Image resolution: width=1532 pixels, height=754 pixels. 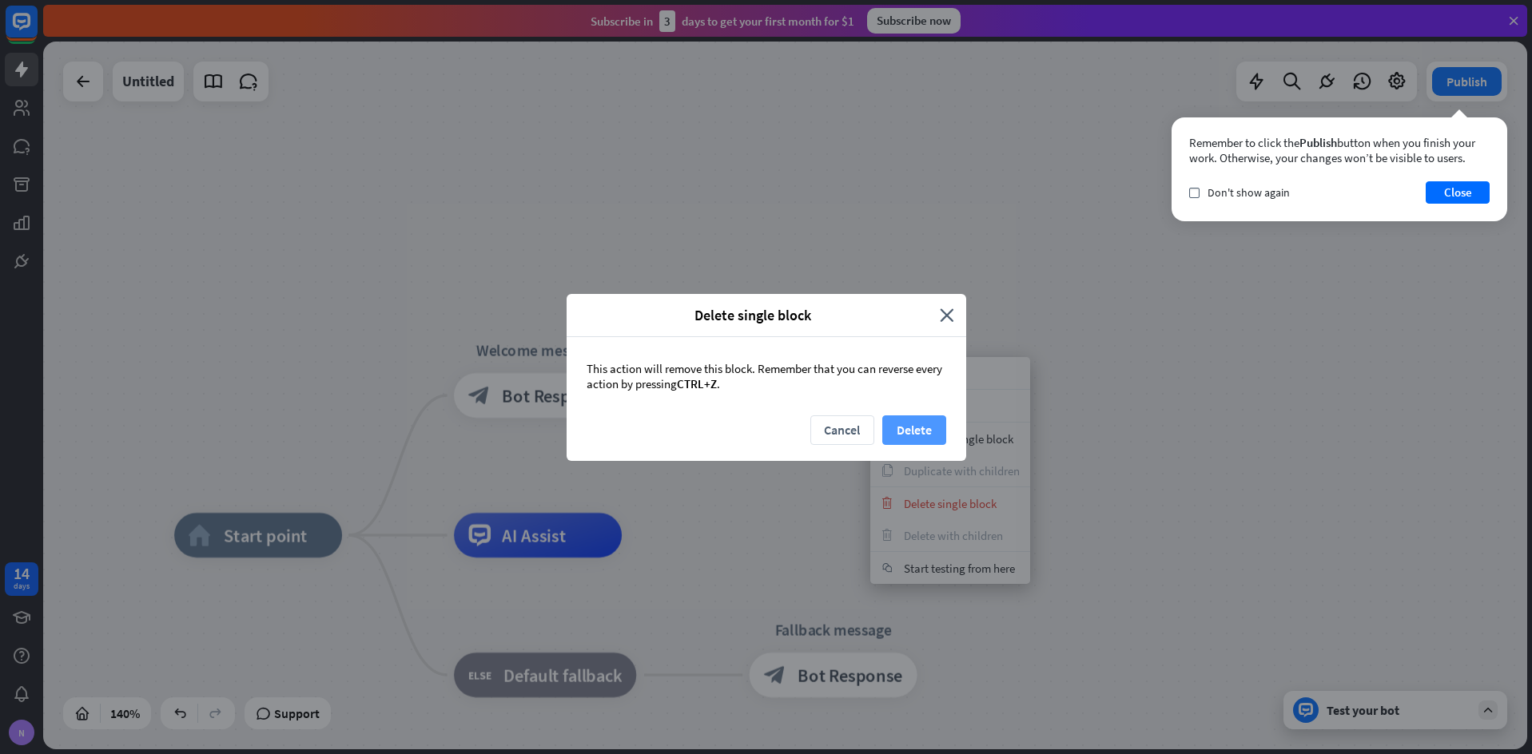 What do you see at coordinates (947, 315) in the screenshot?
I see `i: close` at bounding box center [947, 315].